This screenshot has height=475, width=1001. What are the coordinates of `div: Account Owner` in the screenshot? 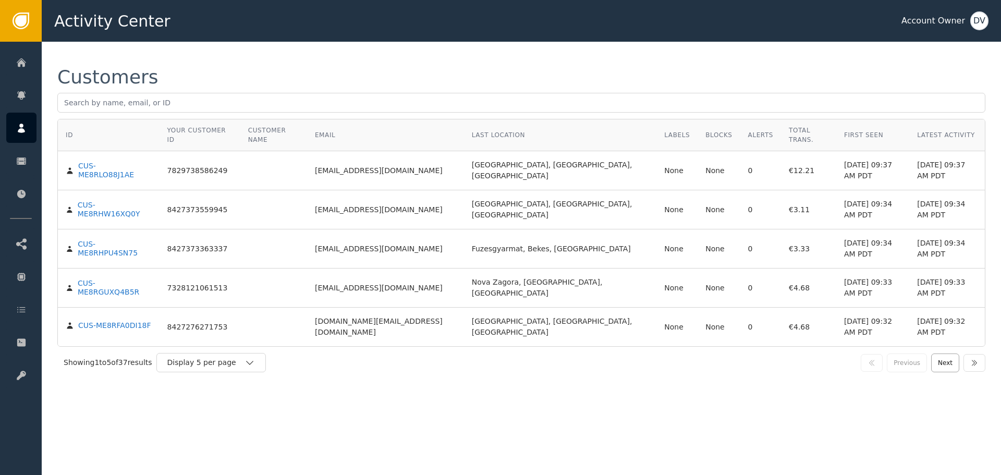 It's located at (933, 21).